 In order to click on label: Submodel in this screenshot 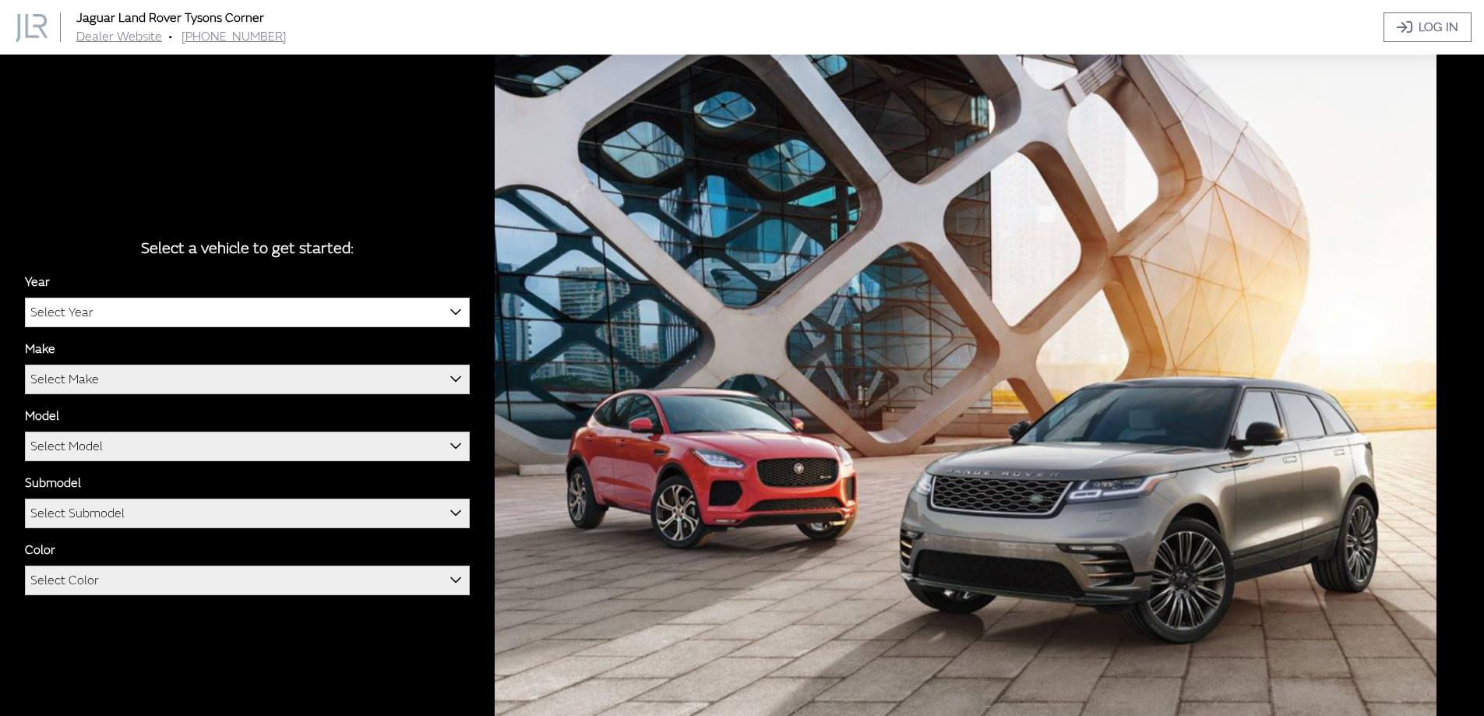, I will do `click(53, 483)`.